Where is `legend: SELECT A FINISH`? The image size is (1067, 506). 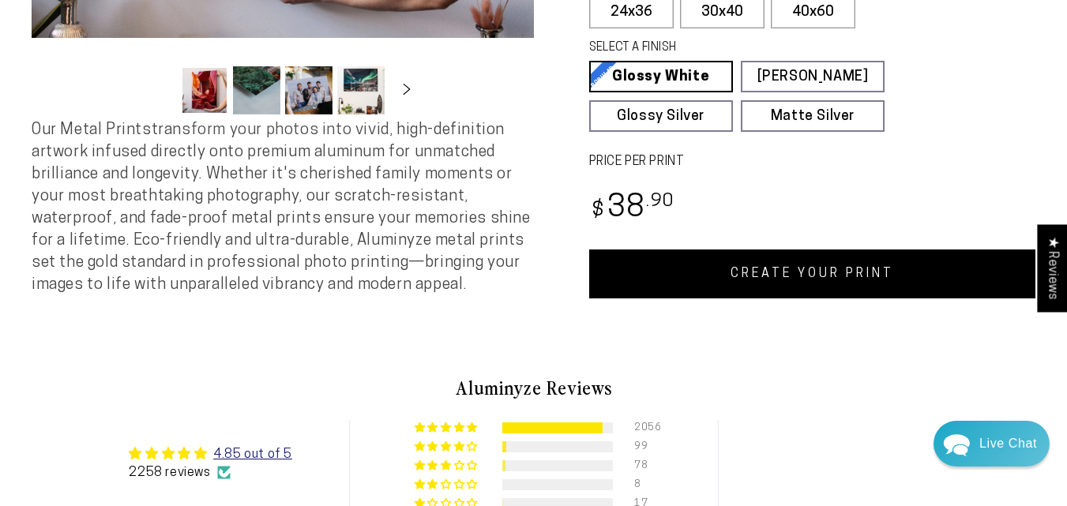
legend: SELECT A FINISH is located at coordinates (720, 48).